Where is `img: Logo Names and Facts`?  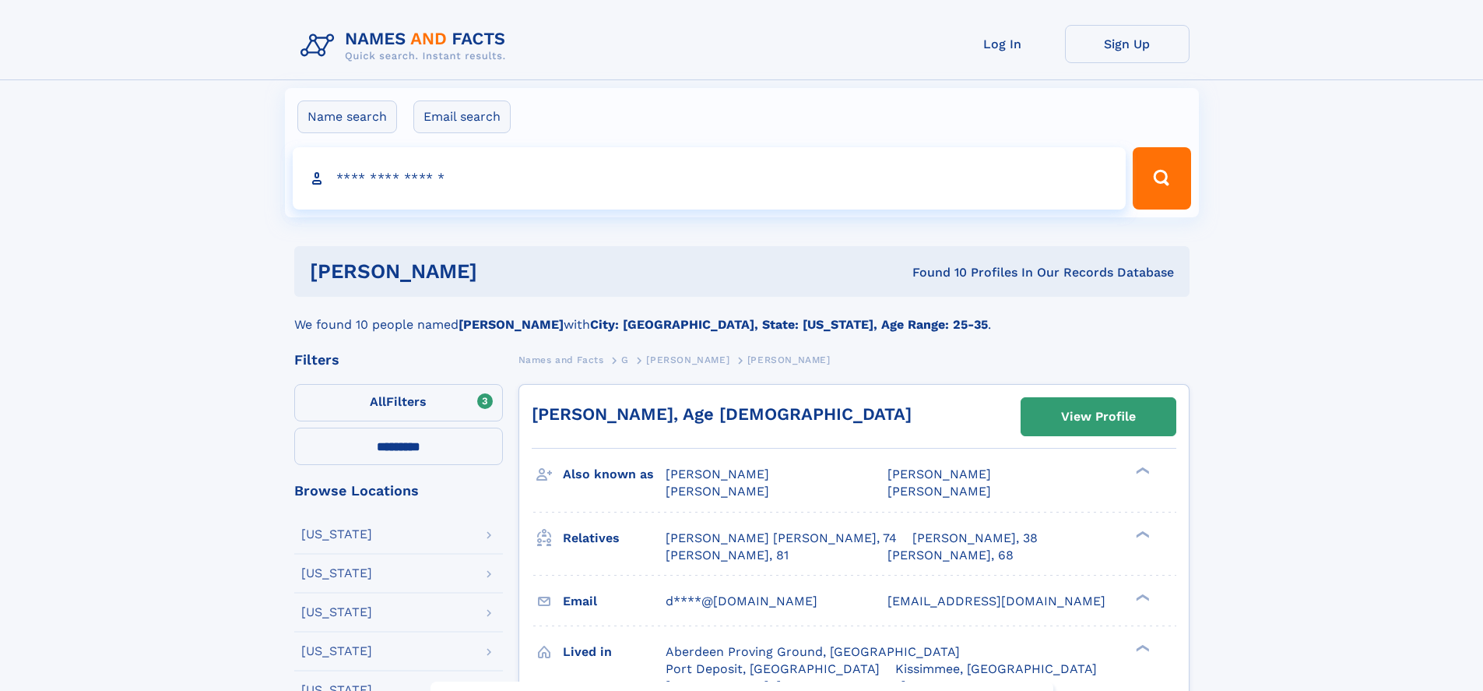
img: Logo Names and Facts is located at coordinates (406, 46).